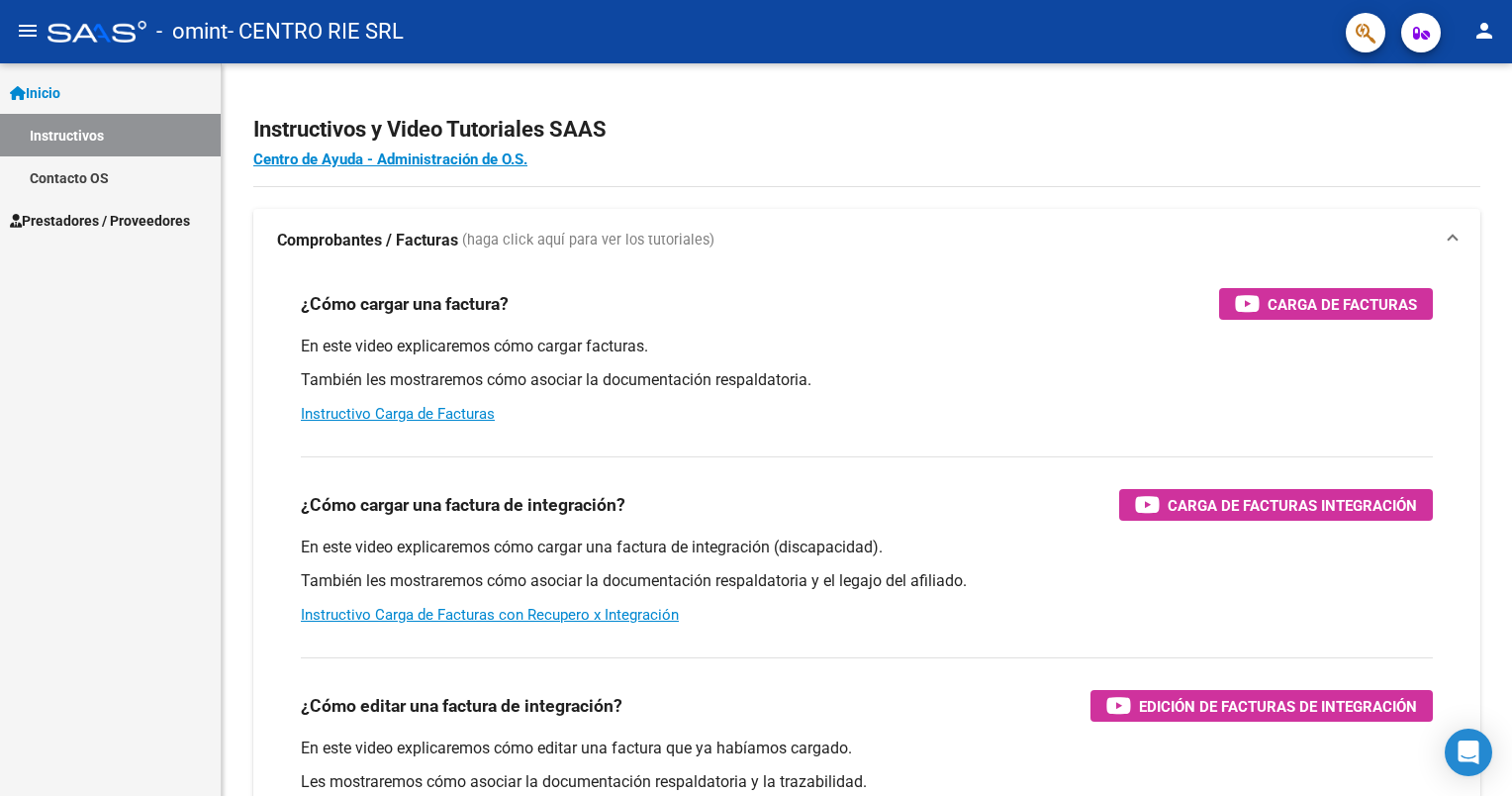  What do you see at coordinates (867, 748) in the screenshot?
I see `p: En este video explicaremos cómo editar una factura que ya habíamos cargado.` at bounding box center [867, 748].